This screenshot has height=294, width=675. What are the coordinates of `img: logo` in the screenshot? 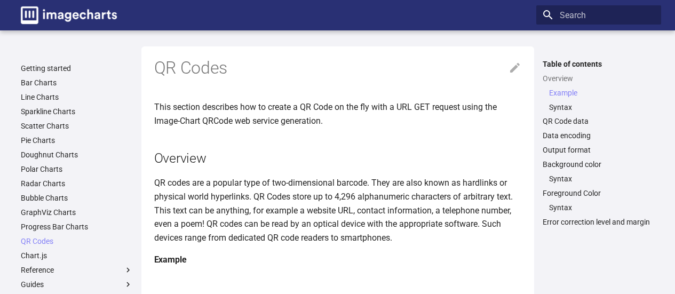 It's located at (69, 15).